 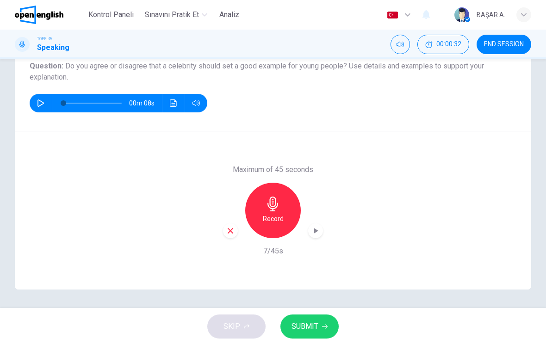 I want to click on img: tr, so click(x=392, y=15).